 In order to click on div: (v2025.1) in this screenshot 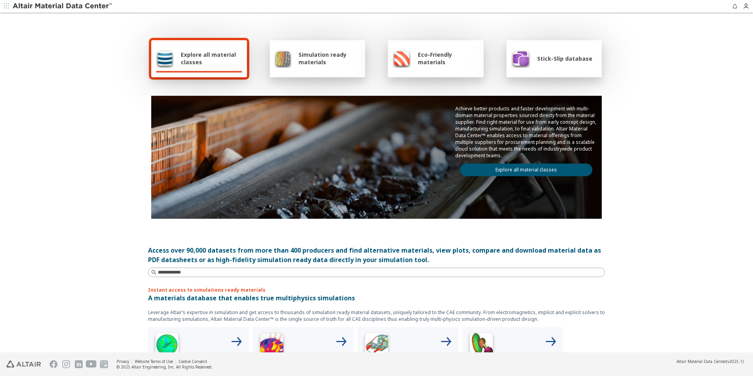, I will do `click(710, 361)`.